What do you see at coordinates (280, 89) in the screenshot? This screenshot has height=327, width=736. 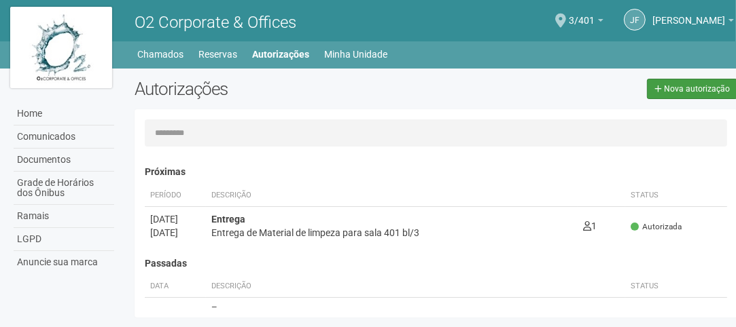 I see `h2: Autorizações` at bounding box center [280, 89].